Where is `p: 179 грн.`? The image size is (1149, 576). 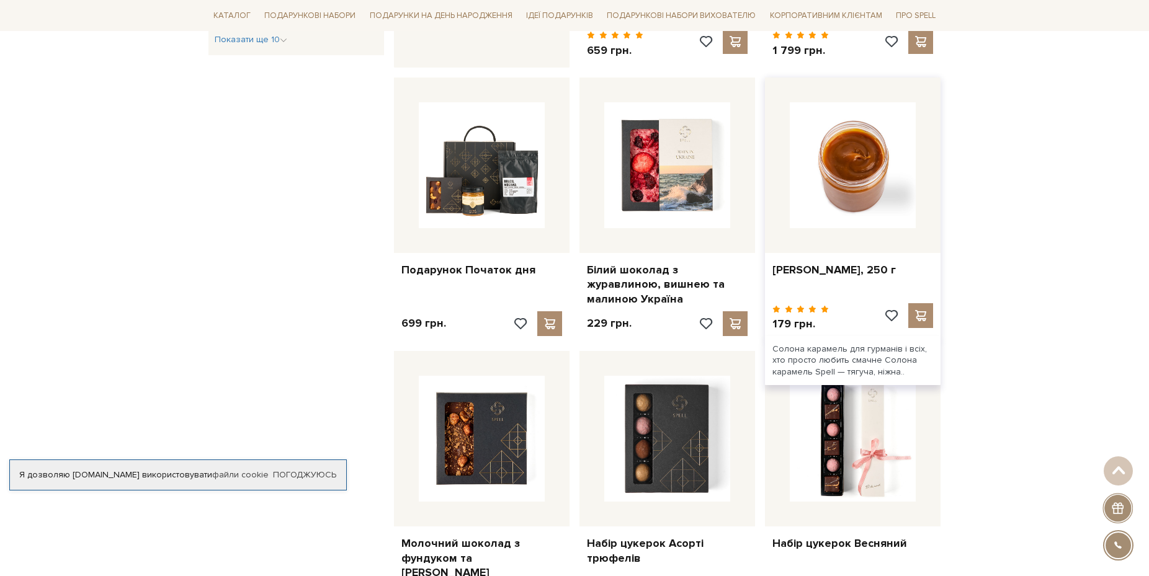 p: 179 грн. is located at coordinates (800, 324).